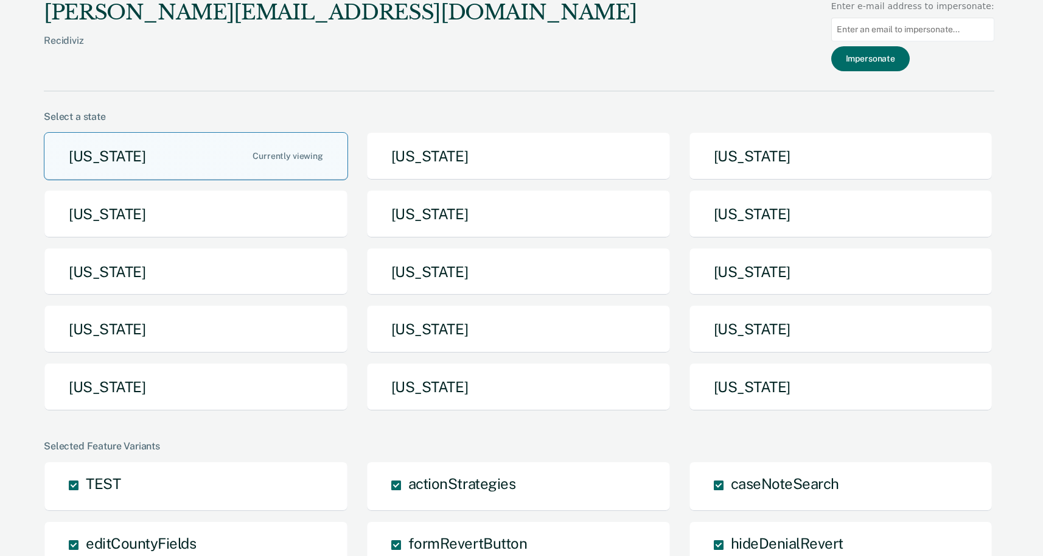  What do you see at coordinates (519, 116) in the screenshot?
I see `div: Select a state` at bounding box center [519, 116].